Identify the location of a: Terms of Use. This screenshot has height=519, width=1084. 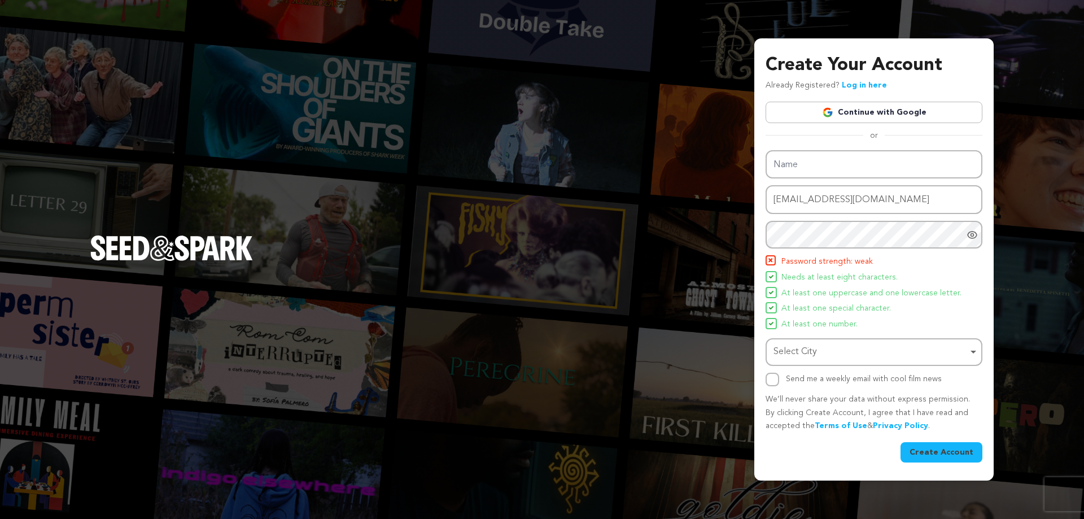
(841, 426).